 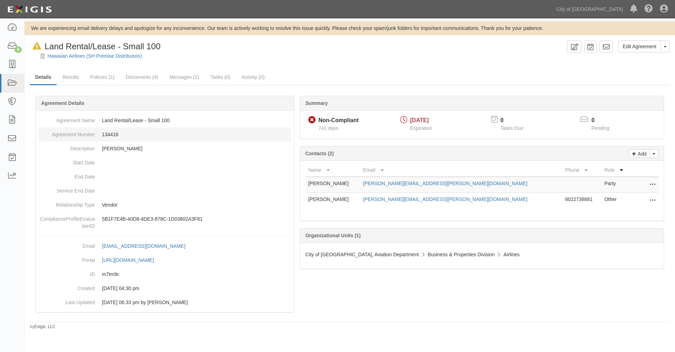 What do you see at coordinates (333, 170) in the screenshot?
I see `th: Name` at bounding box center [333, 170].